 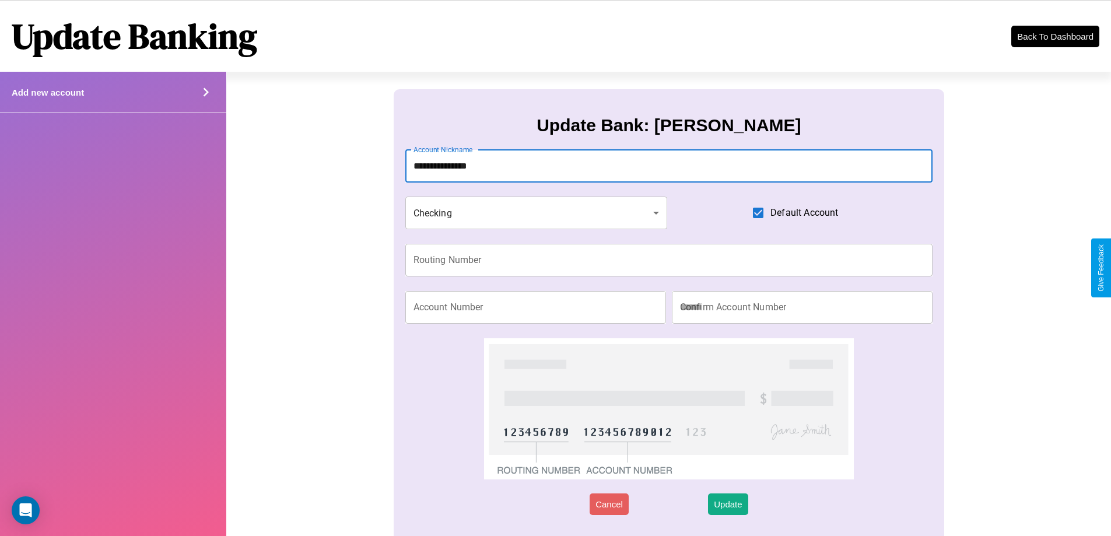 I want to click on span: Default Account, so click(x=804, y=213).